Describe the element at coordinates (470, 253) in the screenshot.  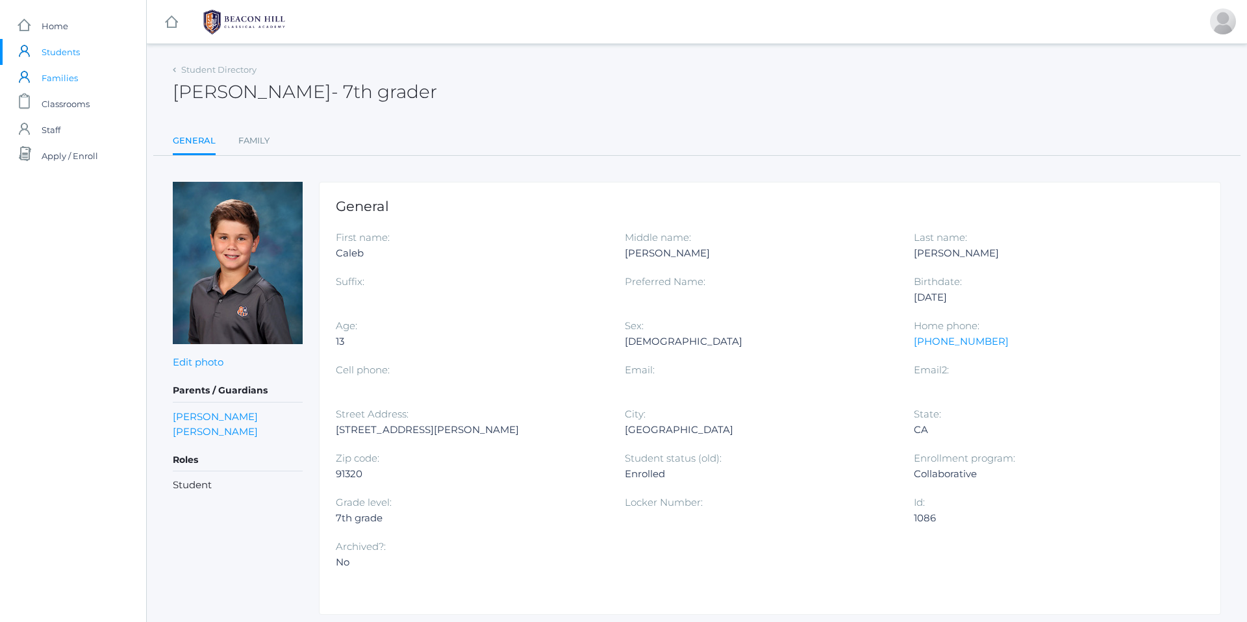
I see `div: Caleb` at that location.